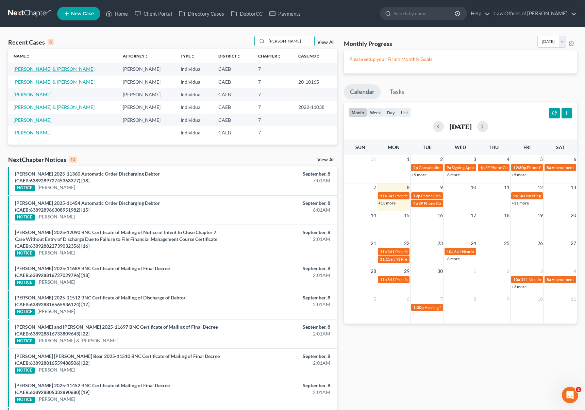 The height and width of the screenshot is (410, 585). I want to click on span: 2, so click(579, 390).